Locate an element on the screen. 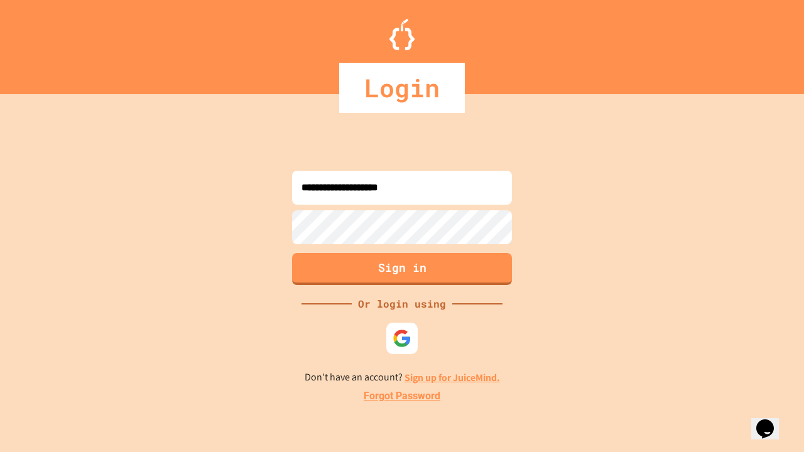 This screenshot has width=804, height=452. div: Login is located at coordinates (402, 88).